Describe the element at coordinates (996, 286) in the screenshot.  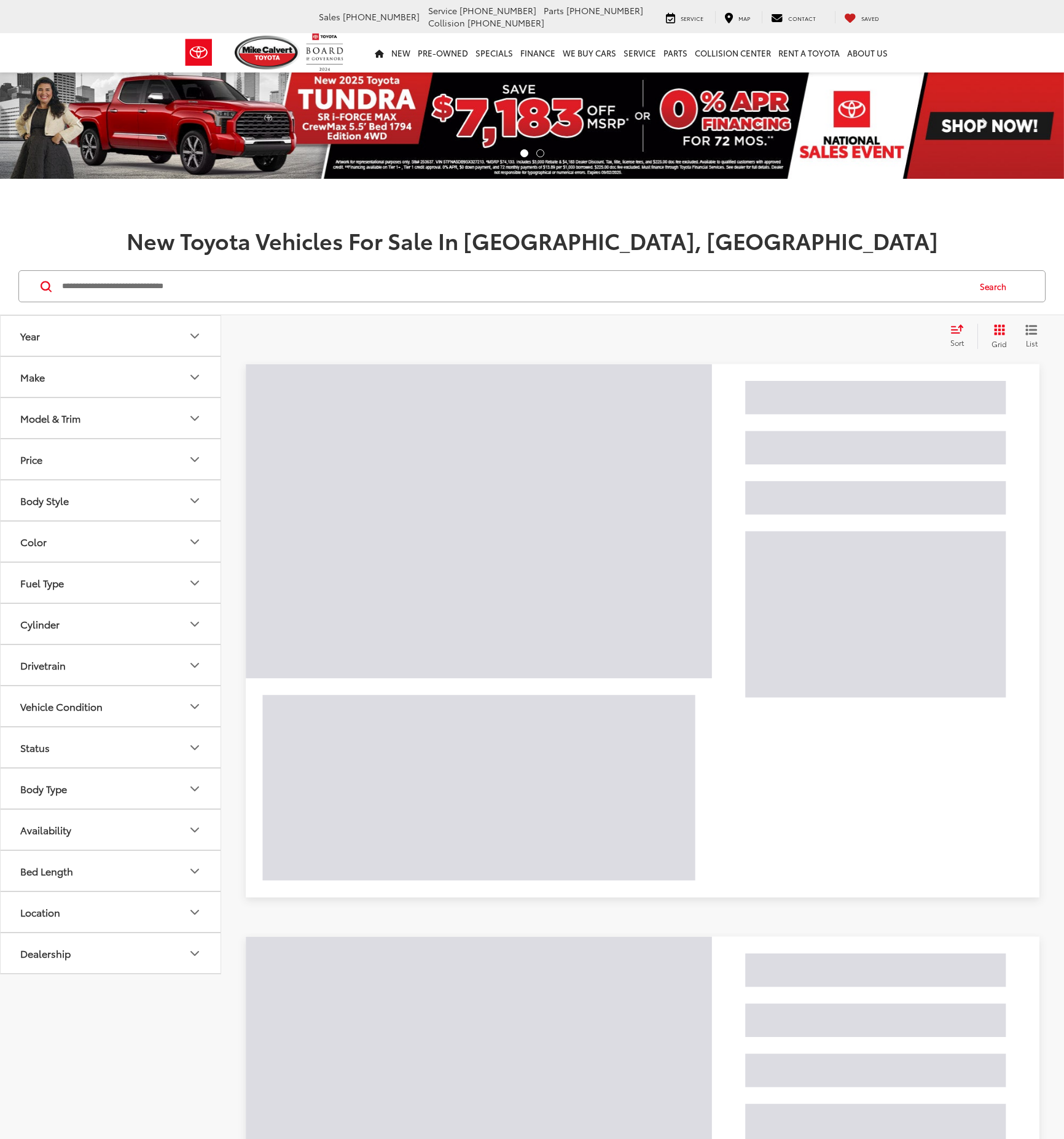
I see `button: Search` at that location.